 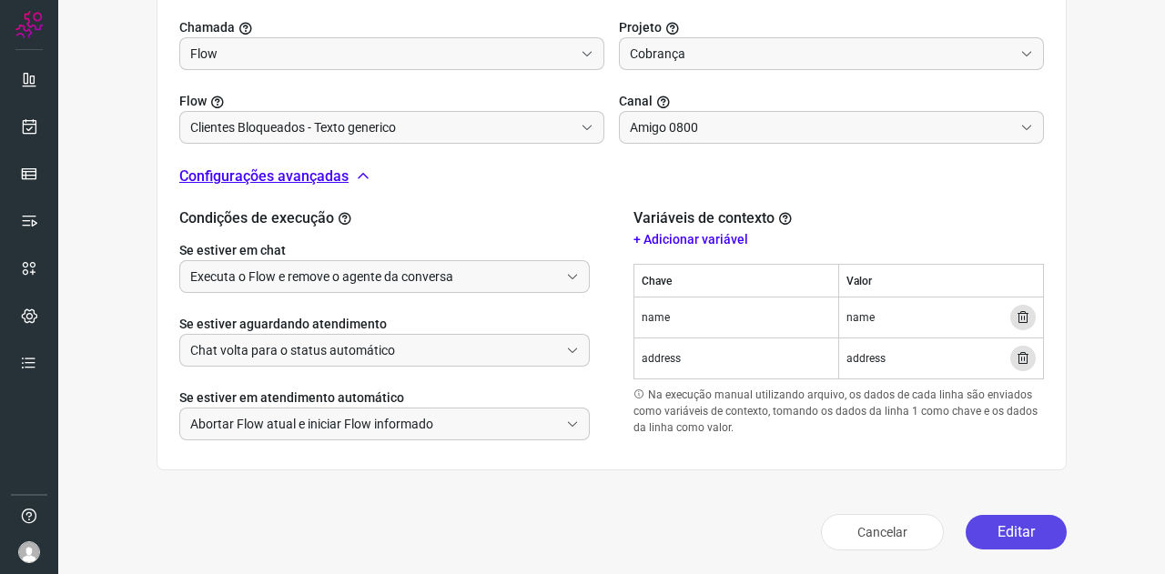 What do you see at coordinates (207, 27) in the screenshot?
I see `span: Chamada` at bounding box center [207, 27].